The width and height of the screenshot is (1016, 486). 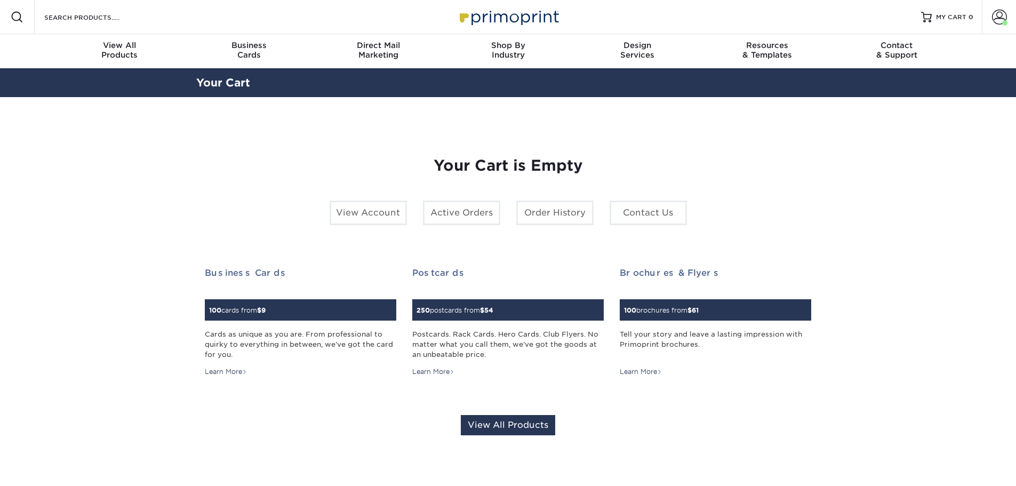 I want to click on span: MY CART, so click(x=951, y=17).